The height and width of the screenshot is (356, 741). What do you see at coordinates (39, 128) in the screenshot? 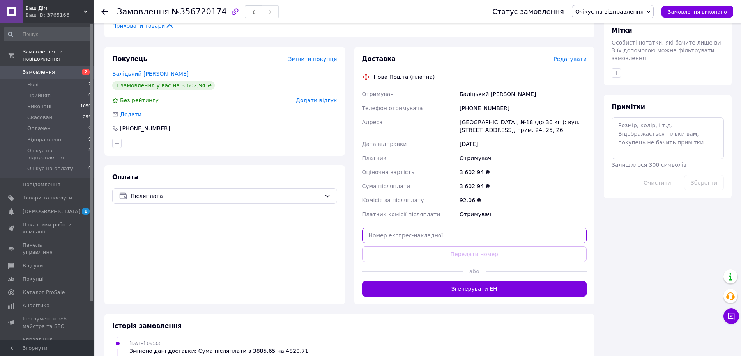
I see `span: Оплачені` at bounding box center [39, 128].